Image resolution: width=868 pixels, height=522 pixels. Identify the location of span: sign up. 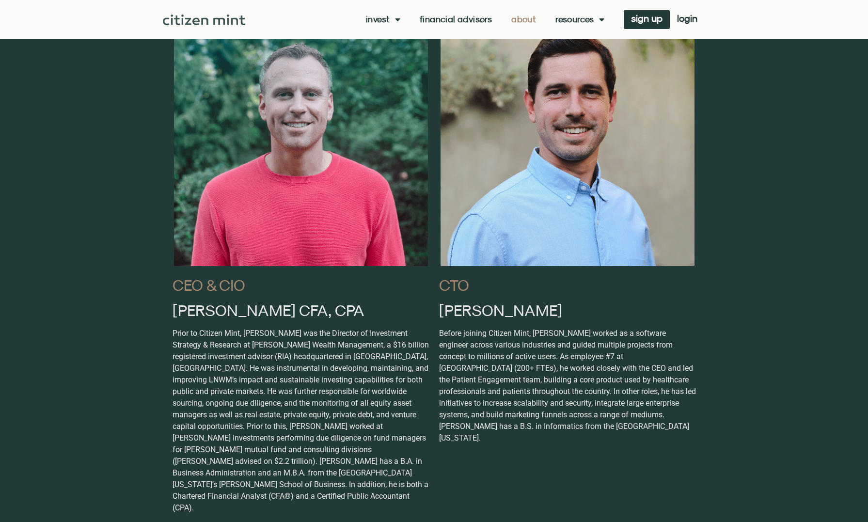
(647, 18).